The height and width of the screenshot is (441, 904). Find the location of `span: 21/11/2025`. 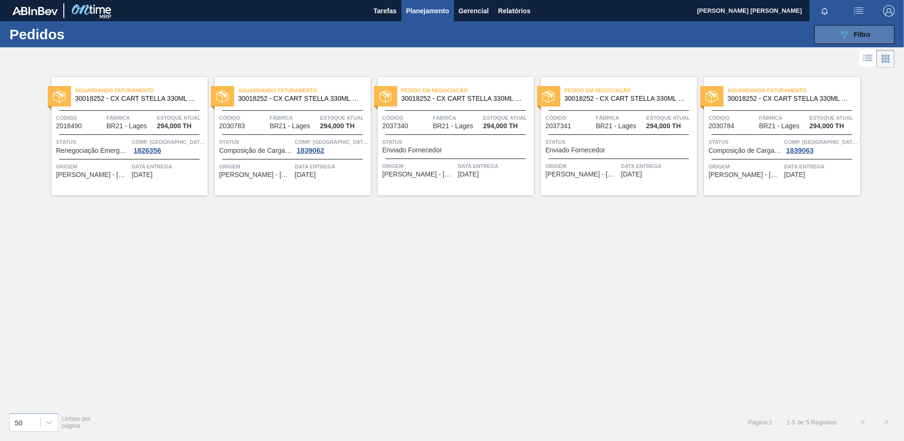

span: 21/11/2025 is located at coordinates (795, 175).